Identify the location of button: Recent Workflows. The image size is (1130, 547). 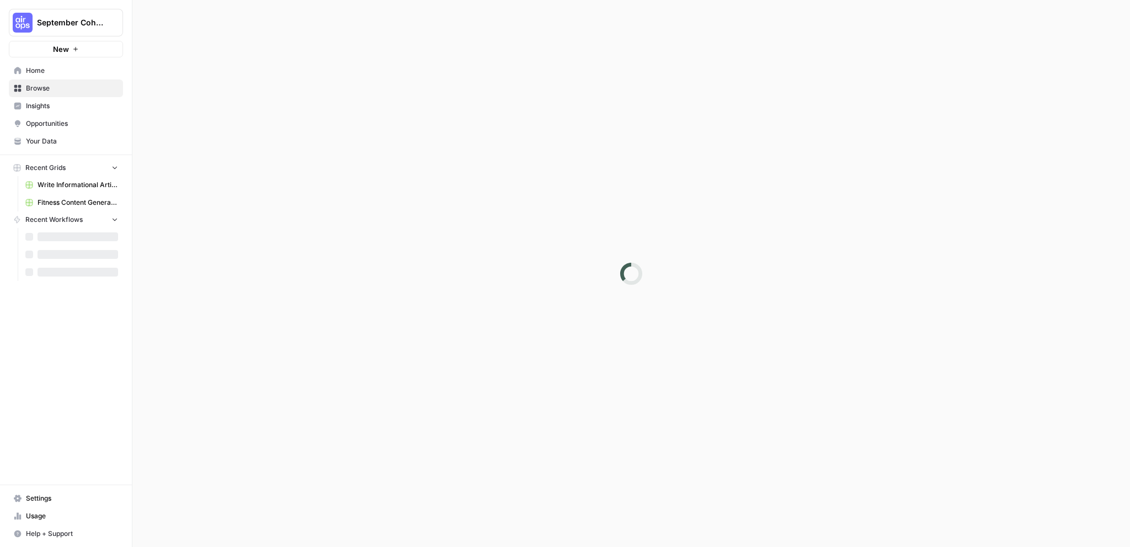
(66, 220).